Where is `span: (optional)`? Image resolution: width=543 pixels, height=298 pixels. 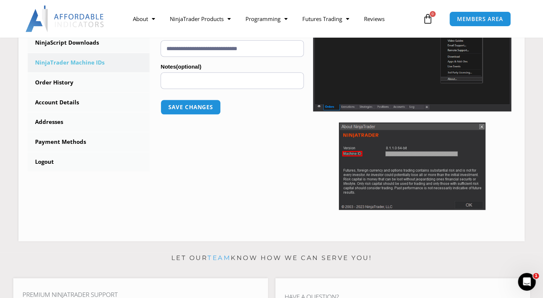
span: (optional) is located at coordinates (189, 66).